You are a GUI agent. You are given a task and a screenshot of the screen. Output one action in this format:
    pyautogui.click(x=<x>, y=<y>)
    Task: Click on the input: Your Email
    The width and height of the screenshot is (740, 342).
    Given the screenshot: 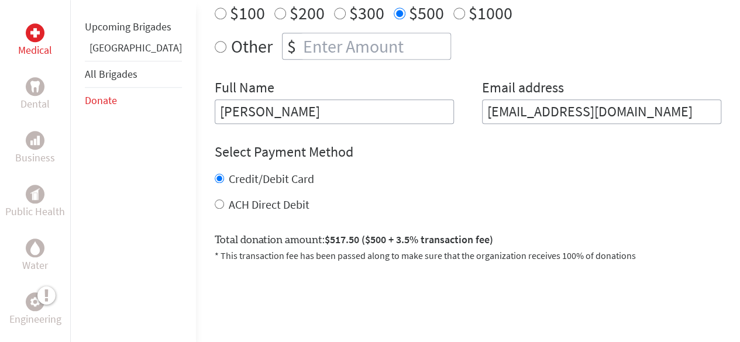 What is the action you would take?
    pyautogui.click(x=602, y=112)
    